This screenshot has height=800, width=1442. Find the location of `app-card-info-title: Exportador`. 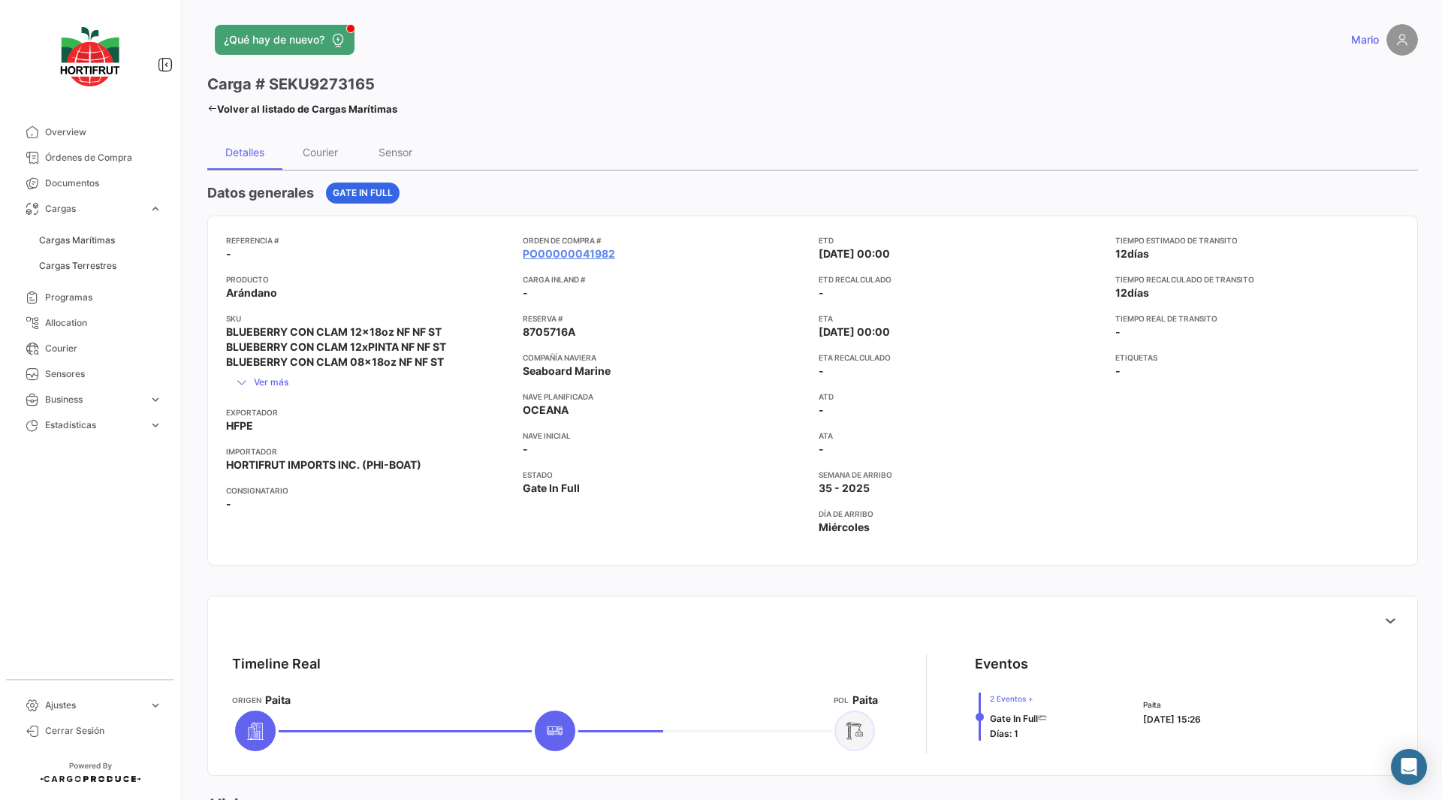

app-card-info-title: Exportador is located at coordinates (368, 412).